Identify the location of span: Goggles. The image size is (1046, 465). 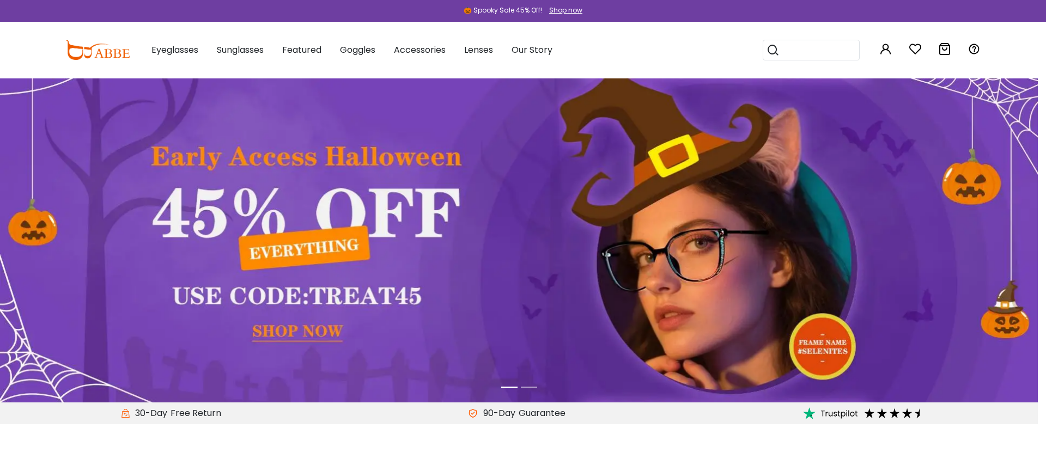
(358, 50).